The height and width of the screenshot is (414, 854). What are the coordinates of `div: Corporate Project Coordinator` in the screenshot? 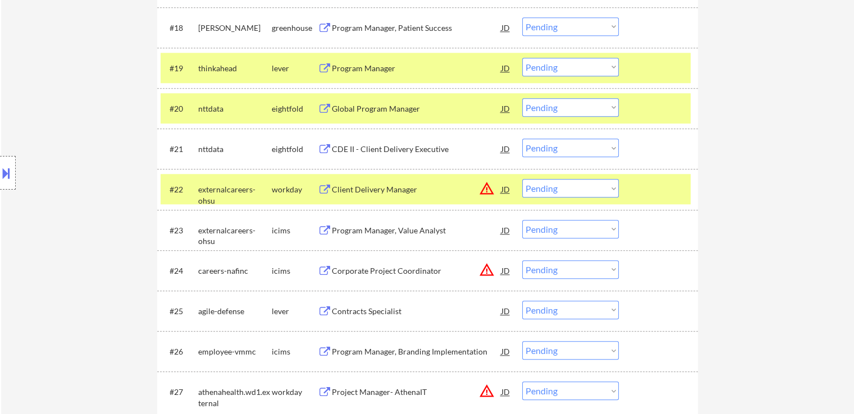 It's located at (416, 271).